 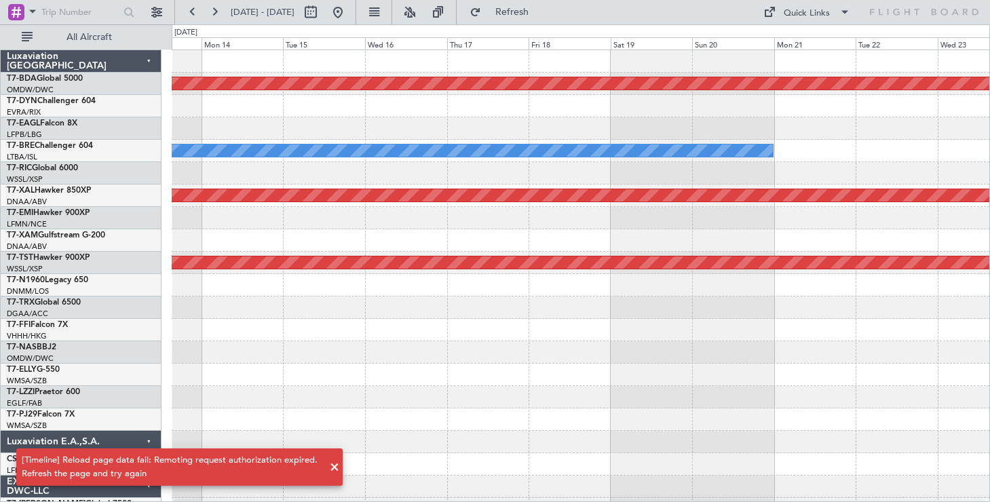 I want to click on span: T7-FFI, so click(x=18, y=325).